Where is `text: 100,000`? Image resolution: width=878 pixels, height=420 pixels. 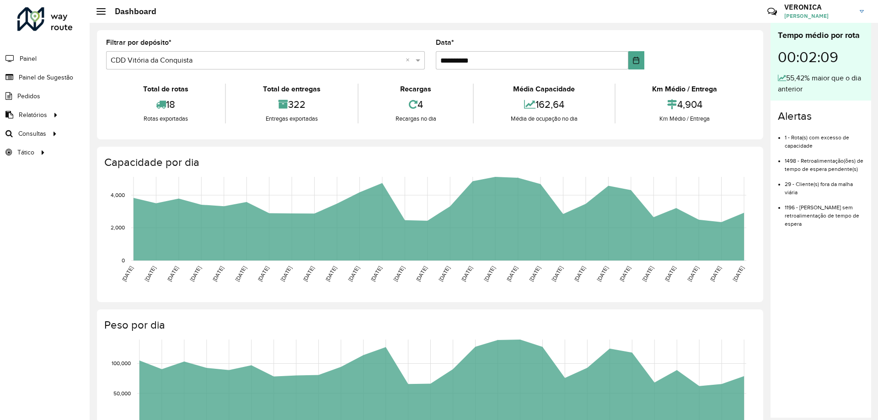 text: 100,000 is located at coordinates (121, 364).